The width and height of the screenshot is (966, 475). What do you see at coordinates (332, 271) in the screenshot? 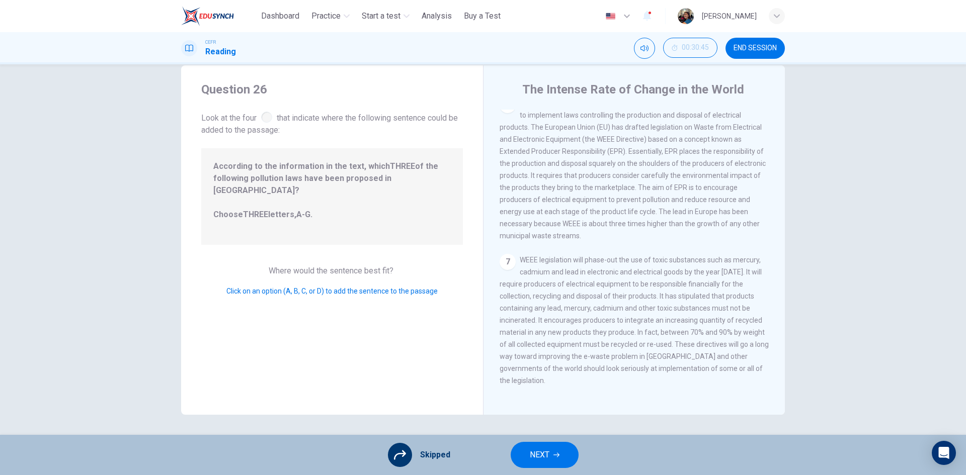
I see `span: Where would the sentence best fit?` at bounding box center [332, 271].